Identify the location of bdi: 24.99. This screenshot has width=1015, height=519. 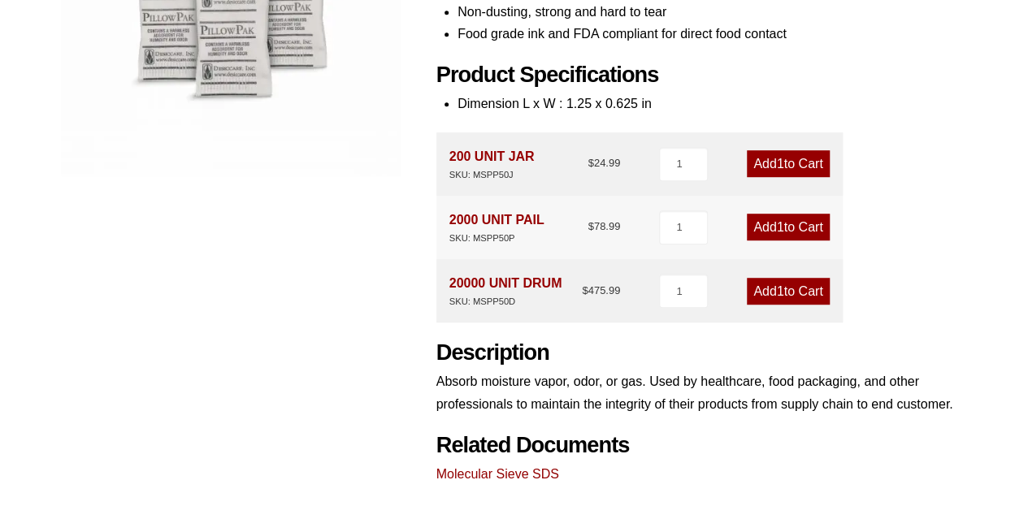
(605, 163).